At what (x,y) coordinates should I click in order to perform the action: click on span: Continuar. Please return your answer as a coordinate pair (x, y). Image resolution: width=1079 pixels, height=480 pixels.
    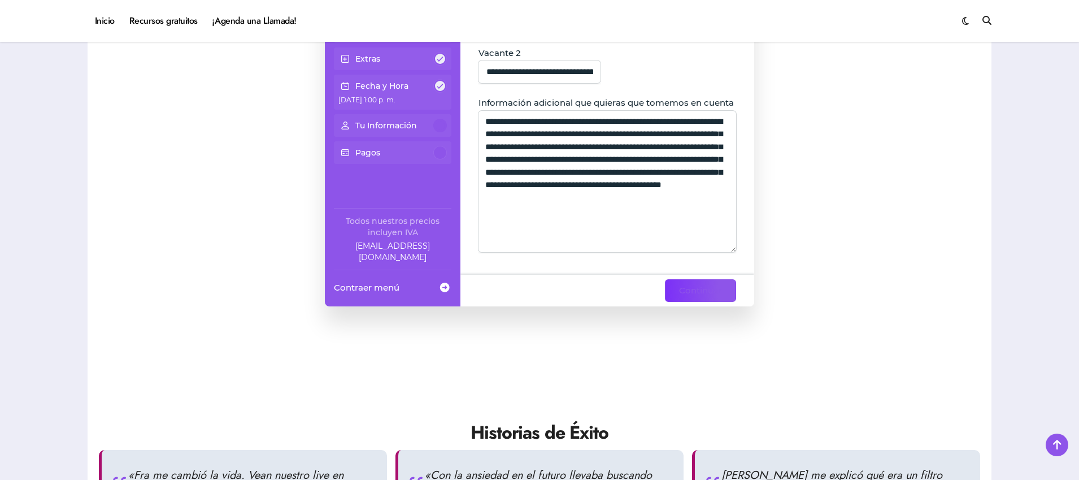
    Looking at the image, I should click on (701, 290).